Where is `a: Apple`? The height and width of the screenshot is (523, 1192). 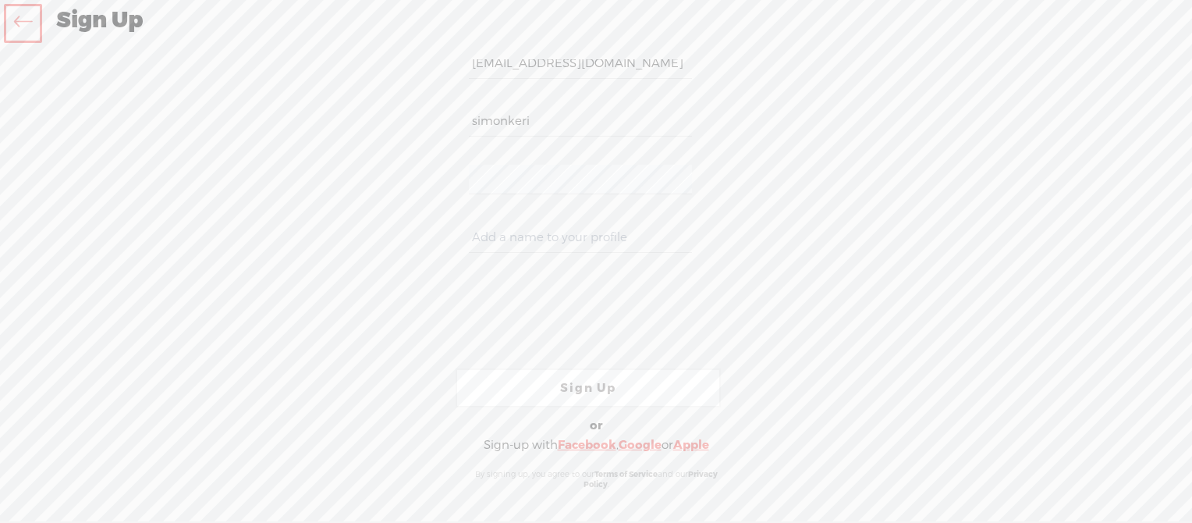
a: Apple is located at coordinates (691, 445).